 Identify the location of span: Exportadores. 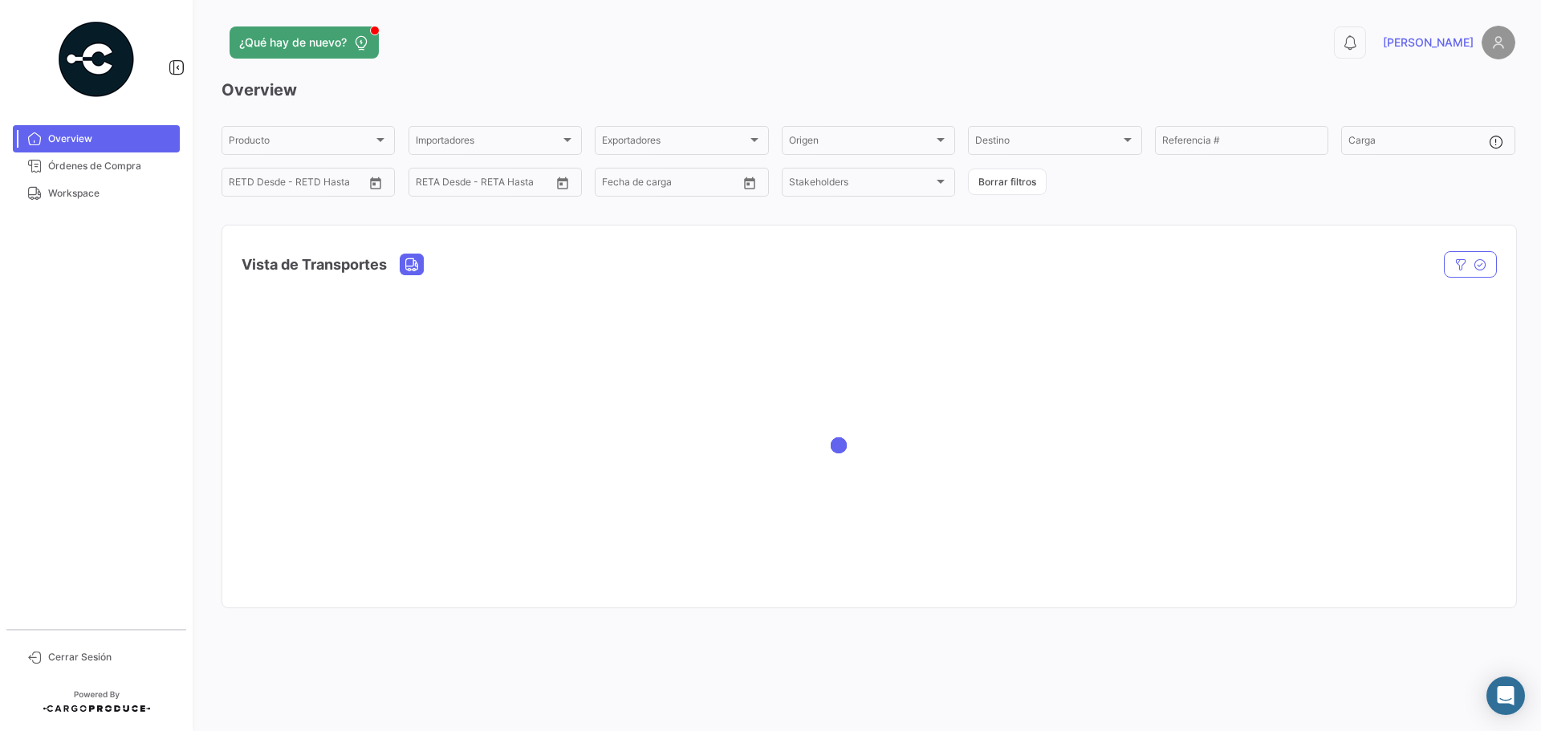
(674, 143).